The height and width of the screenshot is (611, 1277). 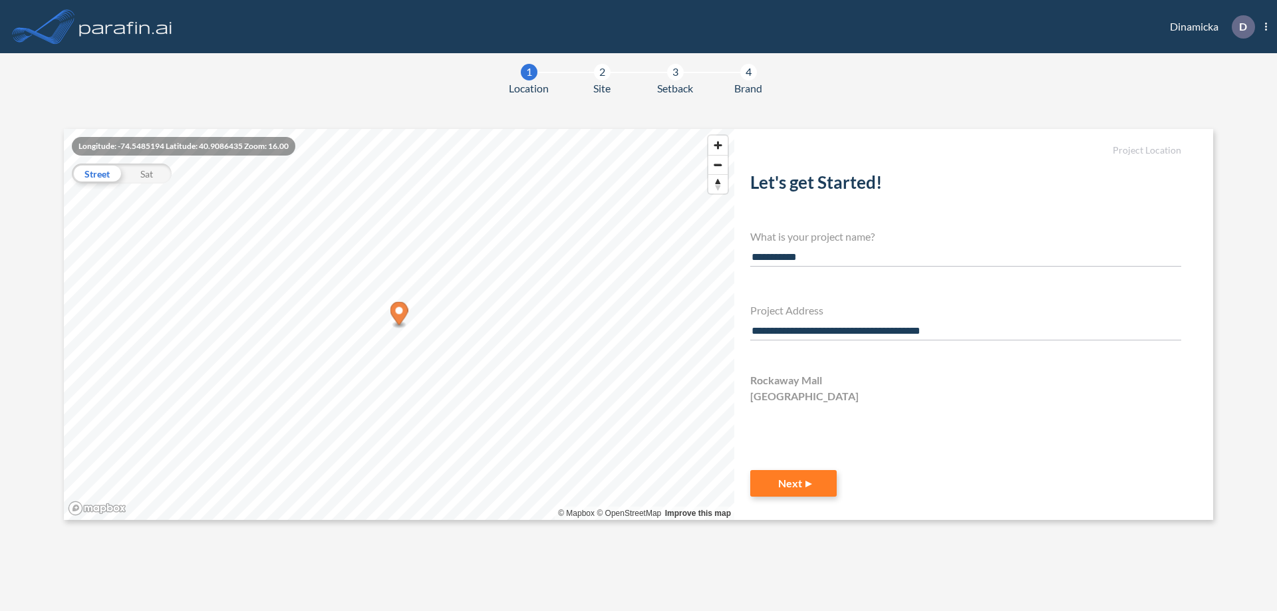 I want to click on div: Sat, so click(x=146, y=174).